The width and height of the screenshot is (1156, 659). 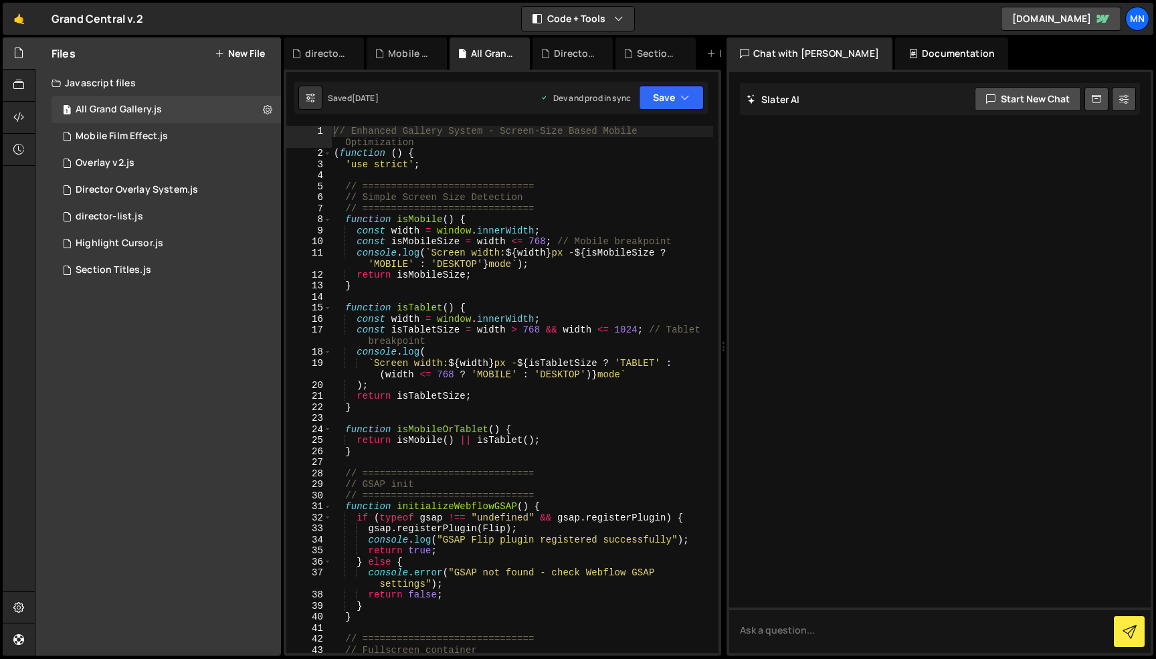 I want to click on div: 43, so click(x=309, y=650).